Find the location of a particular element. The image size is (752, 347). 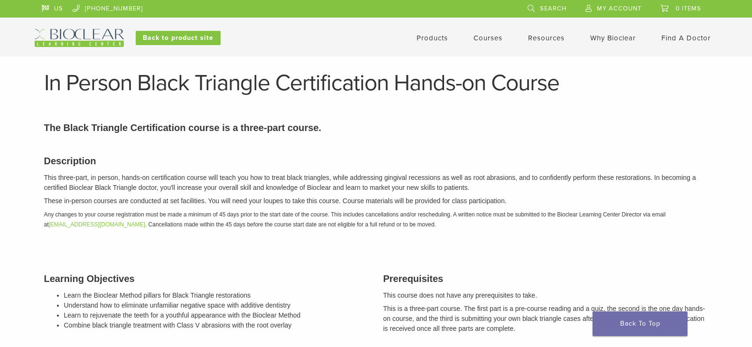

p: This is a three-part course. The first part is a pre-course reading and a quiz, the second is the... is located at coordinates (546, 318).